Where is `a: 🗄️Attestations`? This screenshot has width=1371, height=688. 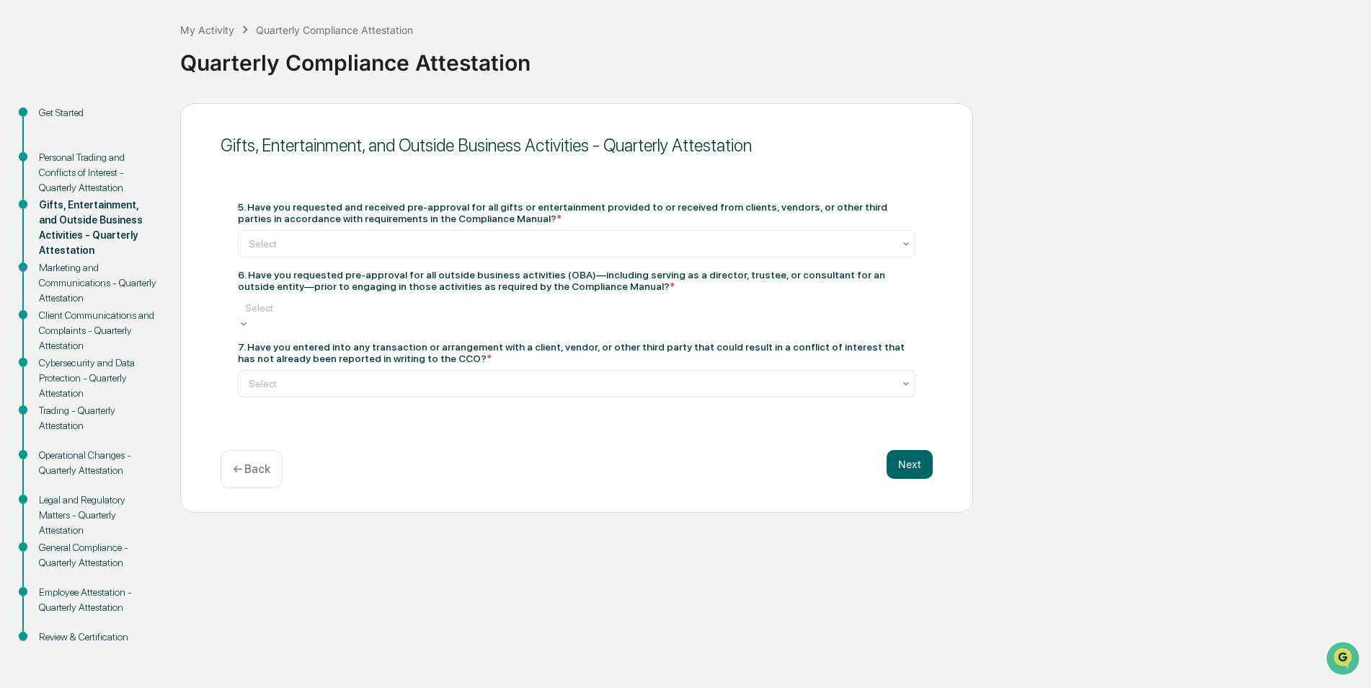
a: 🗄️Attestations is located at coordinates (141, 189).